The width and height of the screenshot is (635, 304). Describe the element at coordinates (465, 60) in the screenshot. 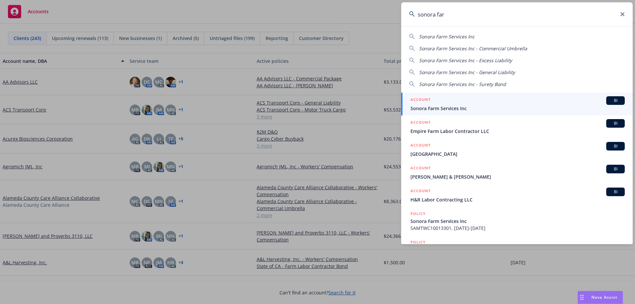

I see `span: Sonora Farm Services Inc - Excess Liability` at that location.